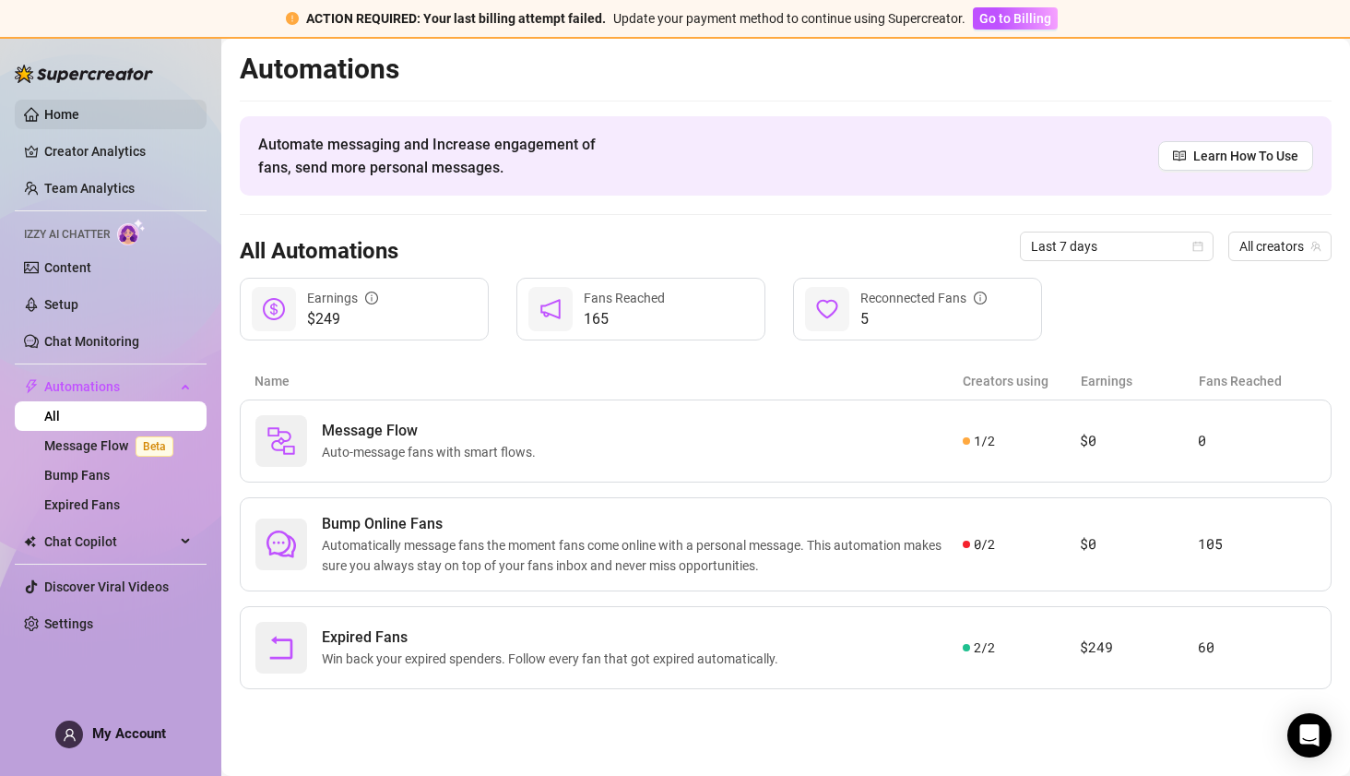 Image resolution: width=1350 pixels, height=776 pixels. Describe the element at coordinates (433, 431) in the screenshot. I see `span: Message Flow` at that location.